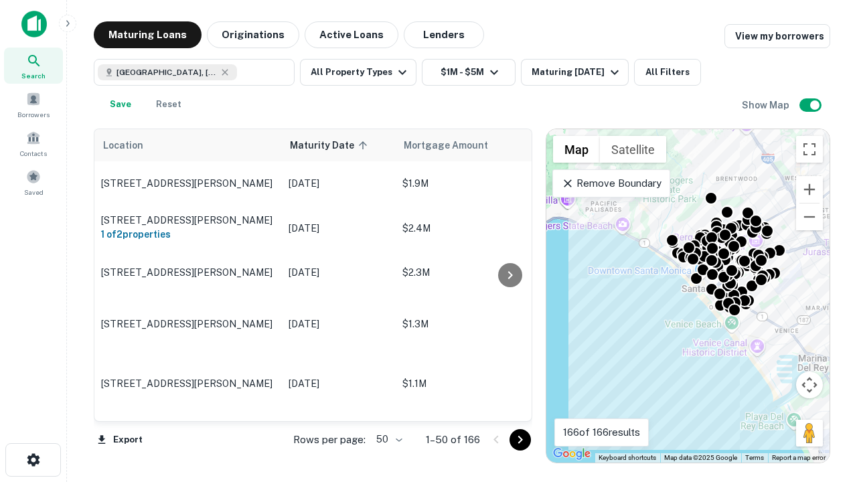 The height and width of the screenshot is (482, 857). I want to click on th: Mortgage Amount, so click(469, 145).